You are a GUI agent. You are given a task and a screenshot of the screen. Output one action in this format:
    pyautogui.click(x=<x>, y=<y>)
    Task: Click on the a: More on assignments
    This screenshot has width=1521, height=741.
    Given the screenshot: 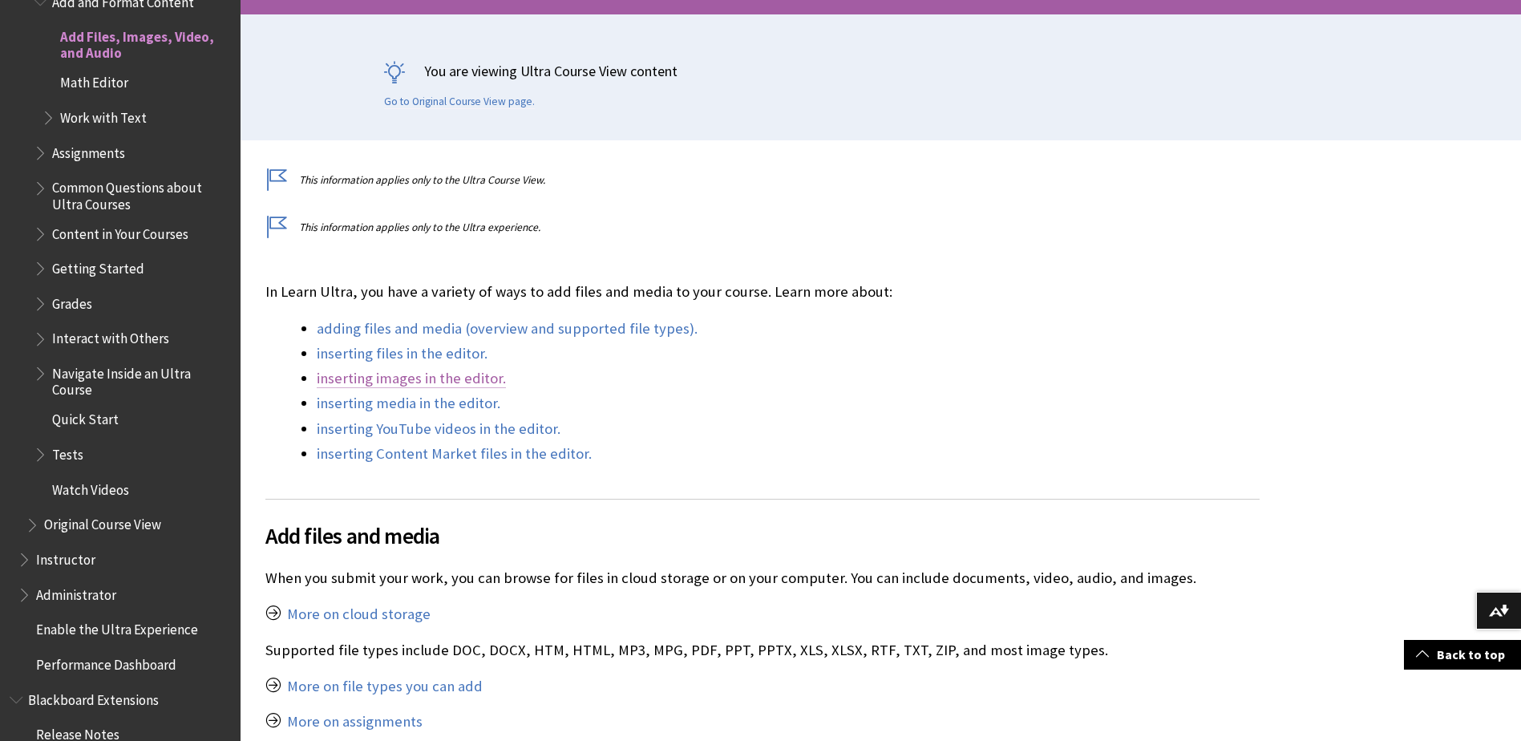 What is the action you would take?
    pyautogui.click(x=354, y=721)
    